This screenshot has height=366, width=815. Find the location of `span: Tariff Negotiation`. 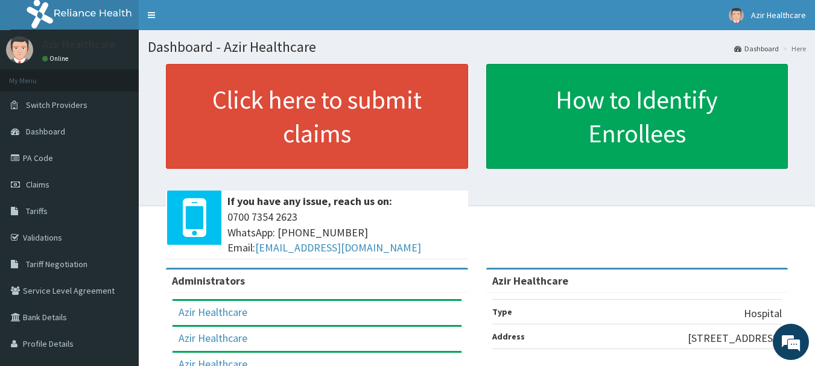

span: Tariff Negotiation is located at coordinates (57, 264).